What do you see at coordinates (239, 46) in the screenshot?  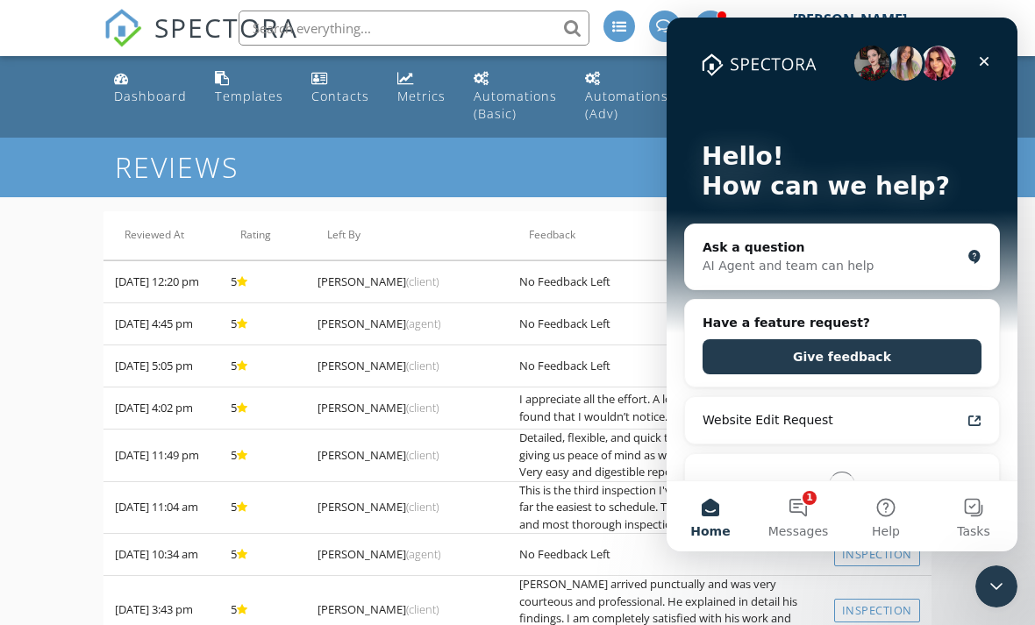 I see `img: Profile image for Hailey` at bounding box center [239, 46].